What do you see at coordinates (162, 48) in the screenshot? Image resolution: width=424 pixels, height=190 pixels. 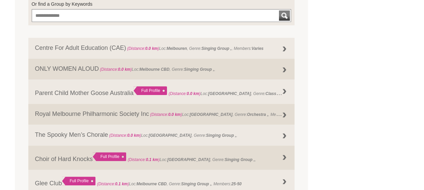 I see `a: Centre For Adult Education (CAE) (Distance:0.0 km)Loc:Melbouren, Genre:Singing Group ,, Members:V...` at bounding box center [162, 48].